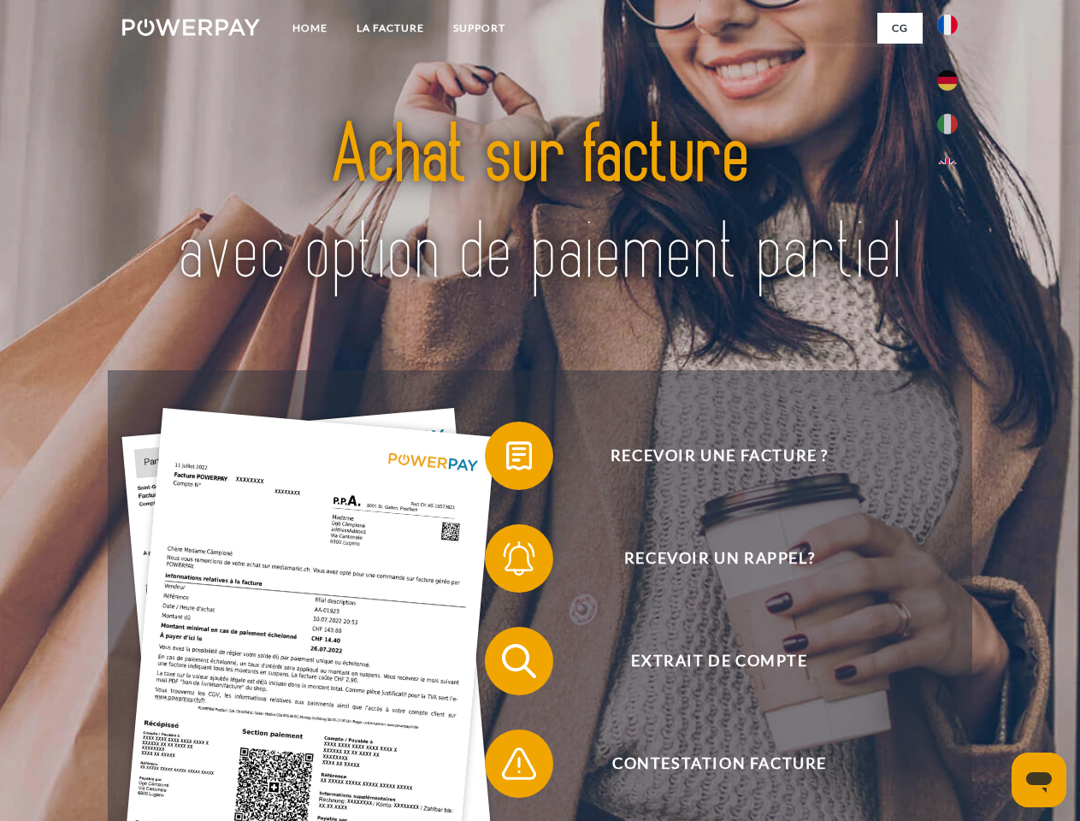  I want to click on button: Contestation Facture, so click(707, 764).